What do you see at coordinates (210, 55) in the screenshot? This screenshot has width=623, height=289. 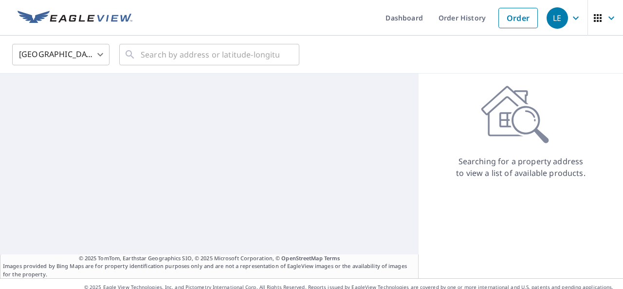 I see `input: Search by address or latitude-longitude` at bounding box center [210, 55].